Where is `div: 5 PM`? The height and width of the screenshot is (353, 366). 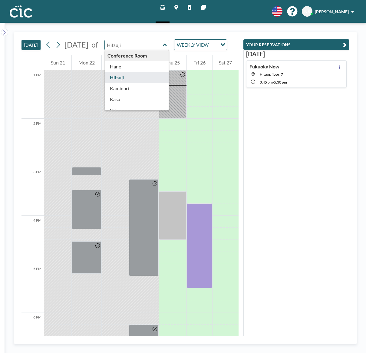 div: 5 PM is located at coordinates (33, 288).